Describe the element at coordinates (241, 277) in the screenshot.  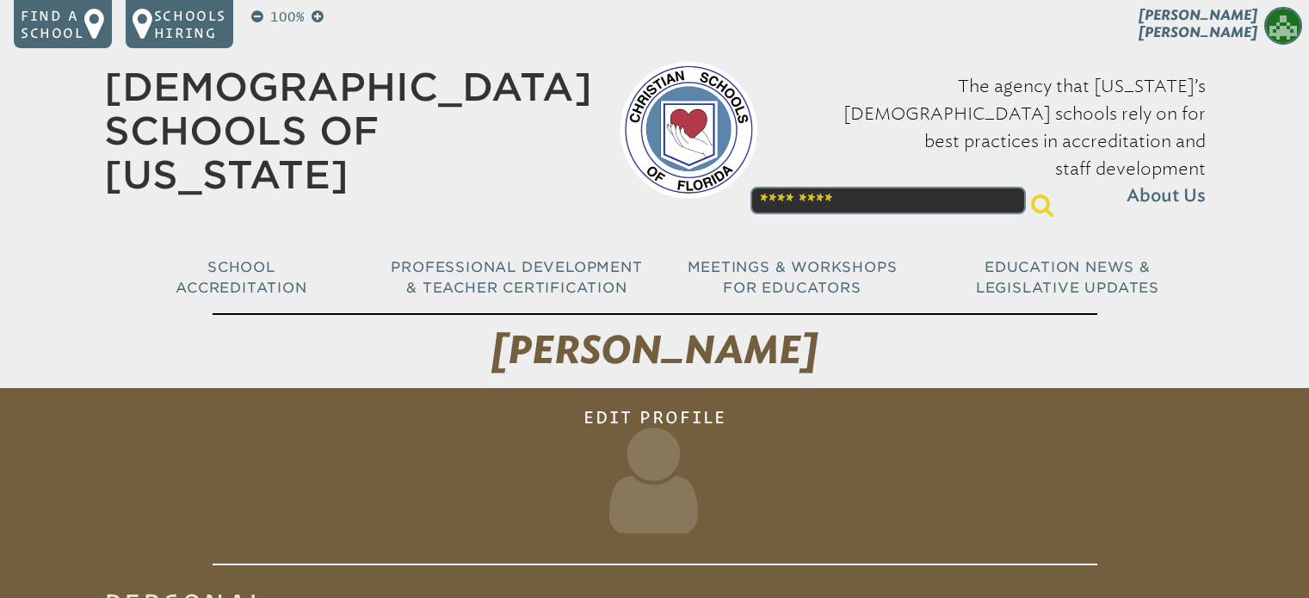
I see `span: School Accreditation` at that location.